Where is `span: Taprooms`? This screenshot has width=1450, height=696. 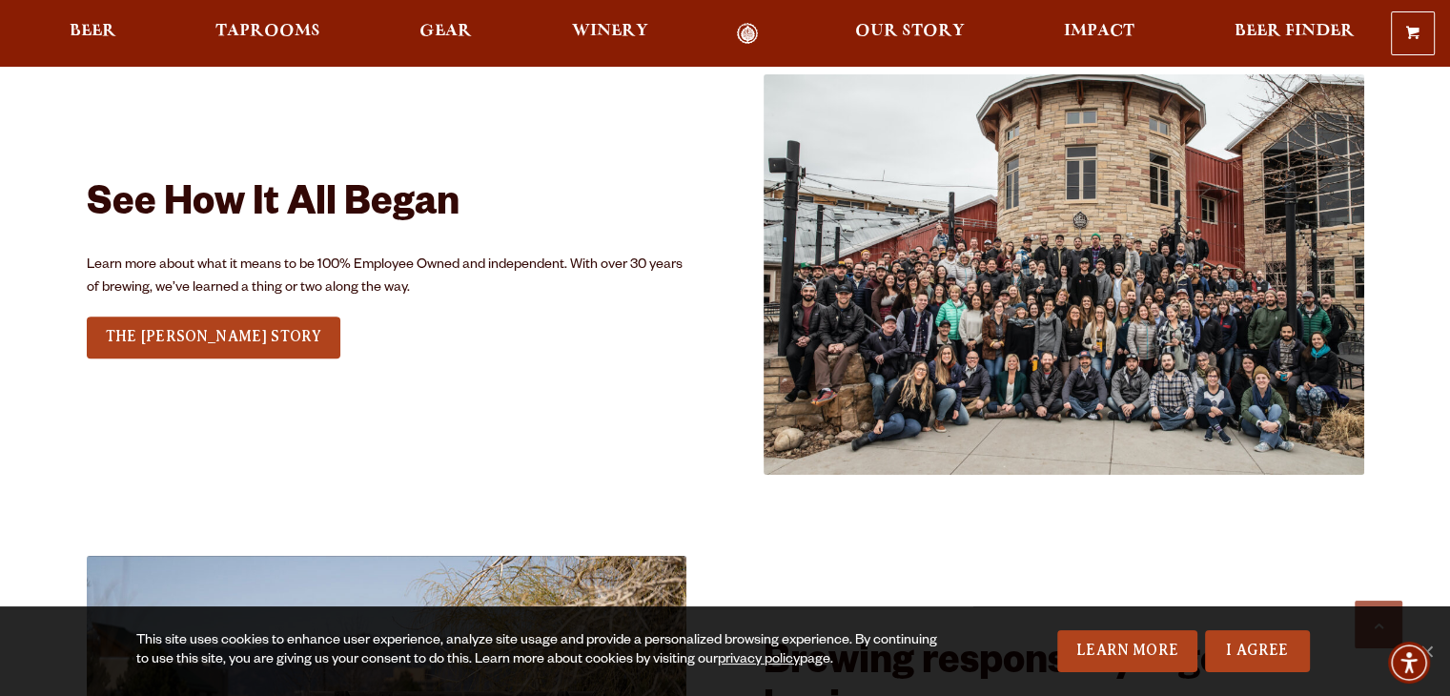
span: Taprooms is located at coordinates (268, 31).